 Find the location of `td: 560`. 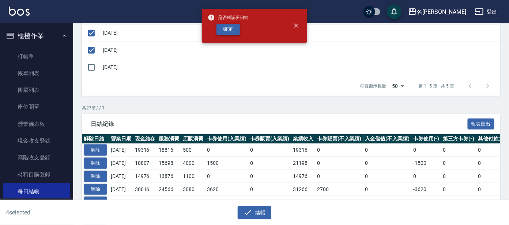

td: 560 is located at coordinates (193, 203).